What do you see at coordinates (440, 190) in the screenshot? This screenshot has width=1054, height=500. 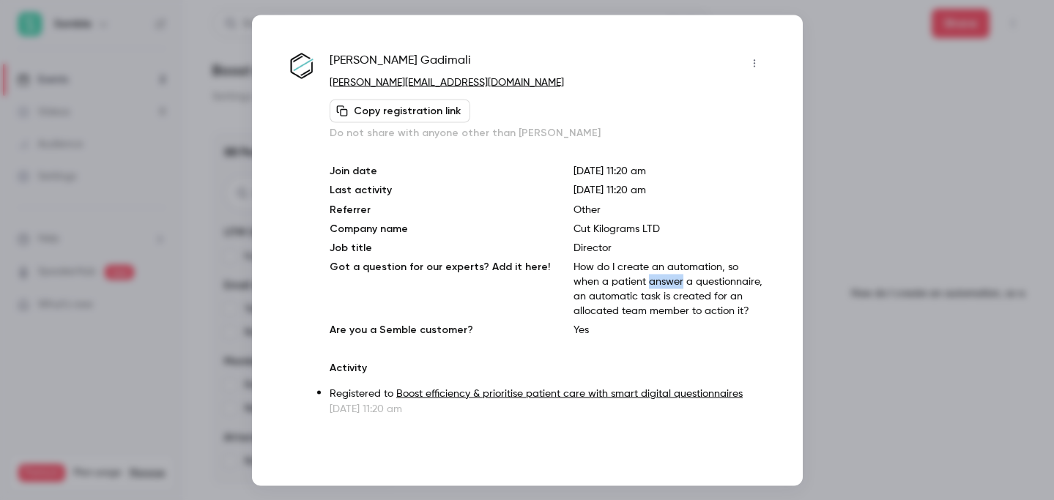 I see `p: Last activity` at bounding box center [440, 190].